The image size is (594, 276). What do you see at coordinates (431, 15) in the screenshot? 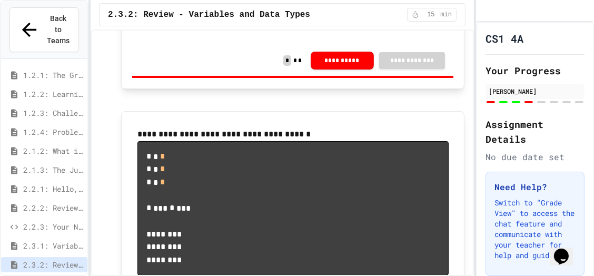
I see `span: 15` at bounding box center [431, 15].